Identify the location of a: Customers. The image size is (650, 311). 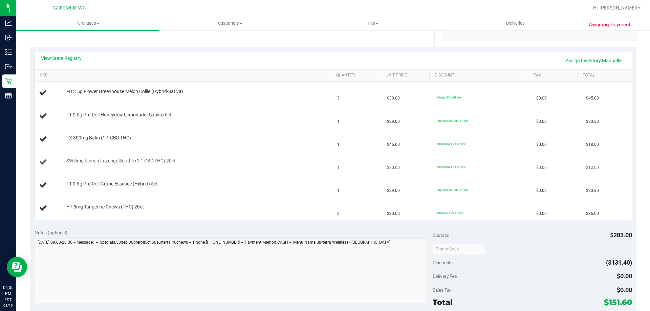
(230, 23).